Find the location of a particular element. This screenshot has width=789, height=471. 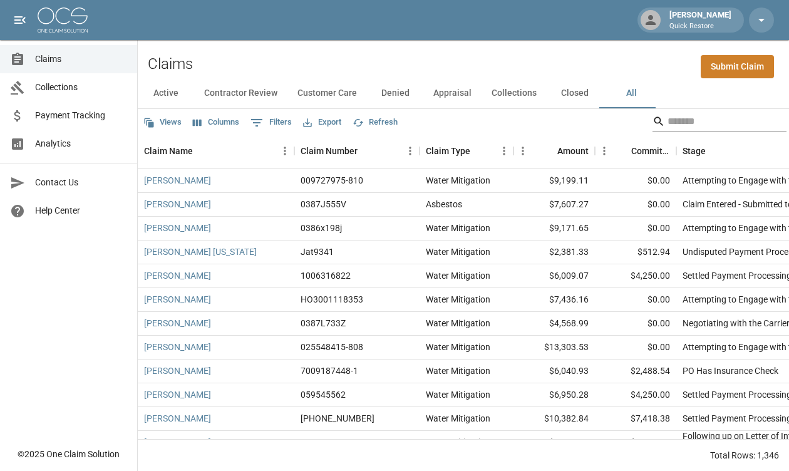

div: 7009187448-1 is located at coordinates (329, 371).